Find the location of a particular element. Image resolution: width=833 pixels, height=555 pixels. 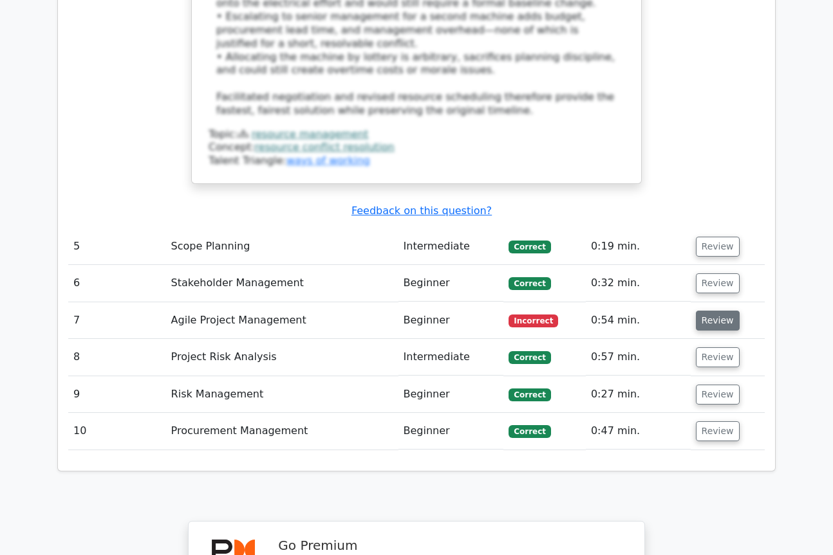

td: 9 is located at coordinates (117, 395).